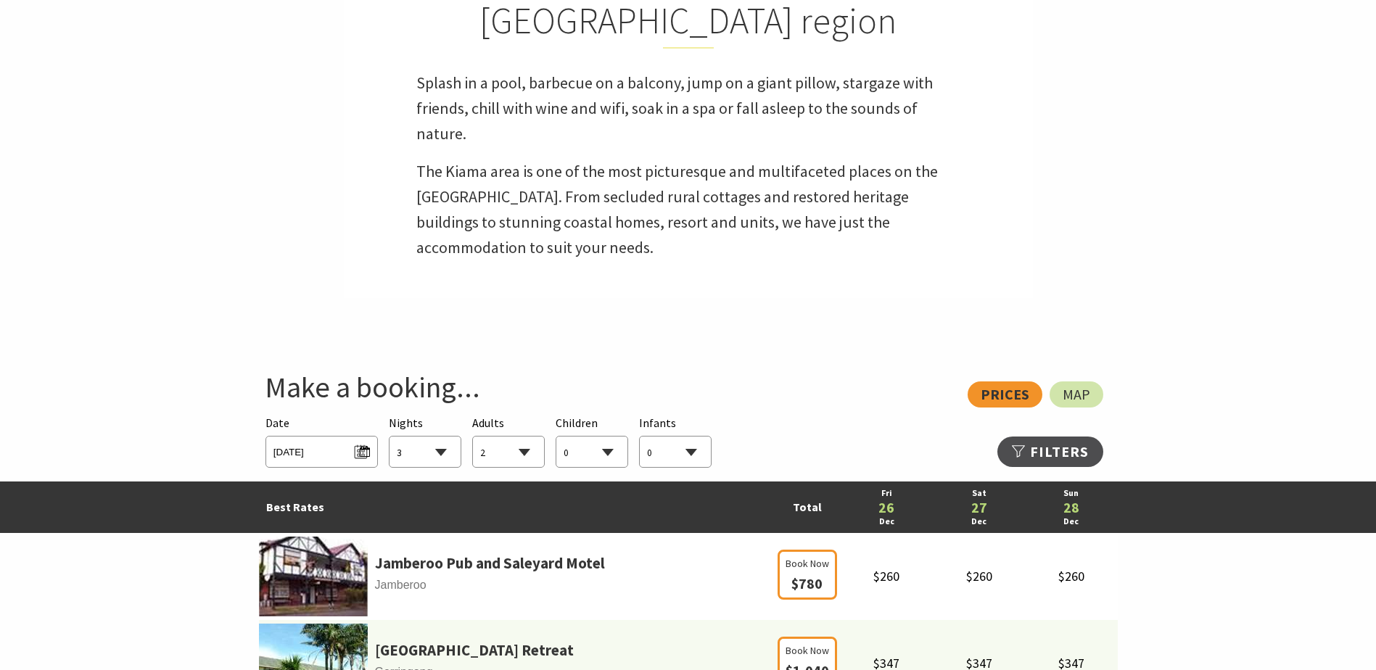  What do you see at coordinates (313, 577) in the screenshot?
I see `img: Footballa.jpg` at bounding box center [313, 577].